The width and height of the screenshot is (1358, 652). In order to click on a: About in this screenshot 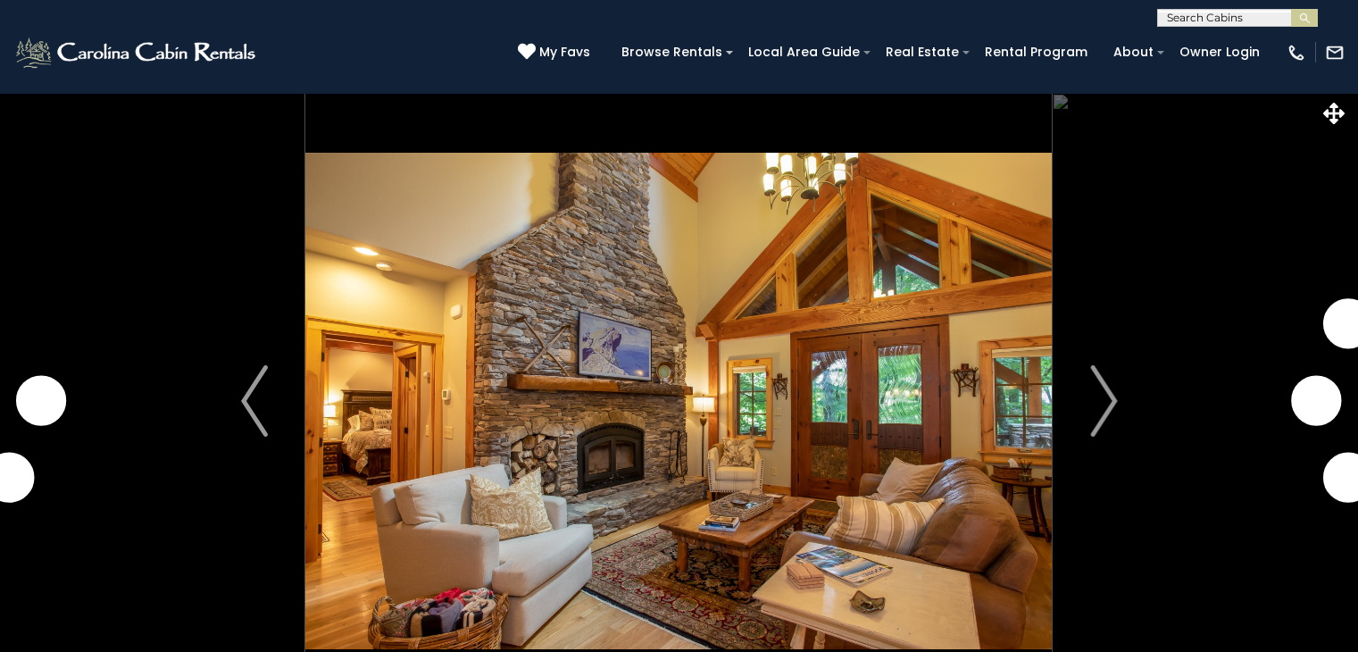, I will do `click(1133, 52)`.